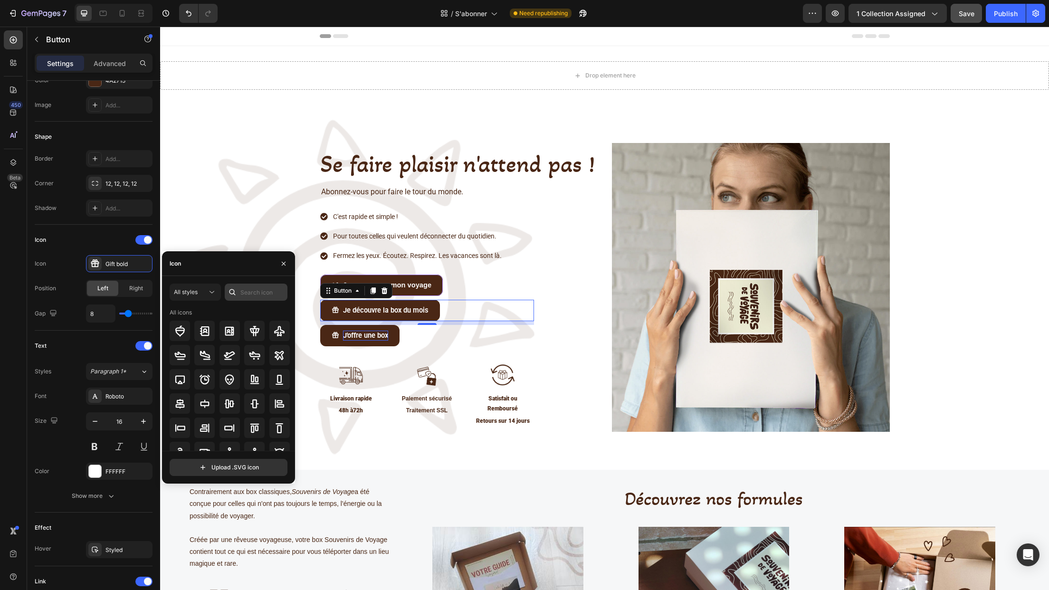 The height and width of the screenshot is (590, 1049). What do you see at coordinates (110, 63) in the screenshot?
I see `p: Advanced` at bounding box center [110, 63].